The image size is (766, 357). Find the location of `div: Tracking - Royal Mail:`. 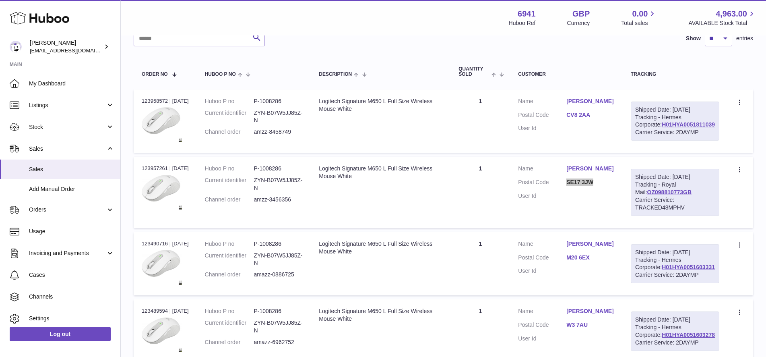

div: Tracking - Royal Mail: is located at coordinates (675, 192).